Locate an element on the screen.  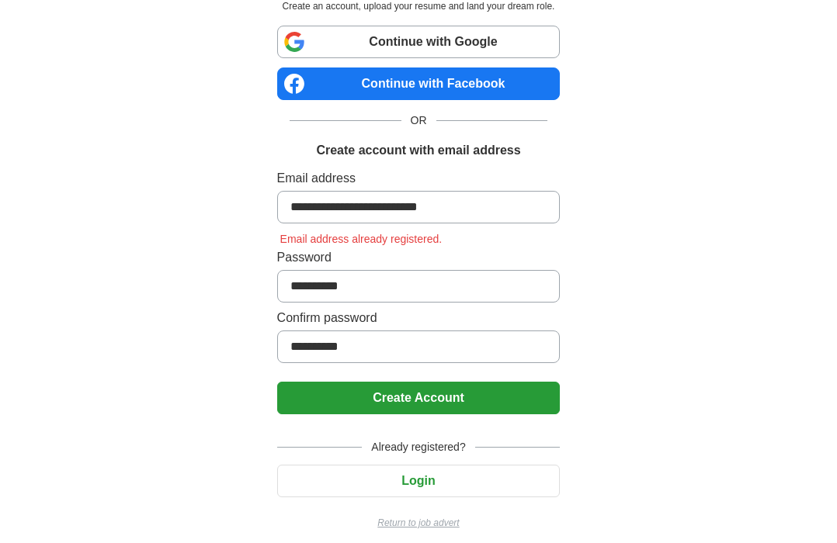
label: Password is located at coordinates (418, 258).